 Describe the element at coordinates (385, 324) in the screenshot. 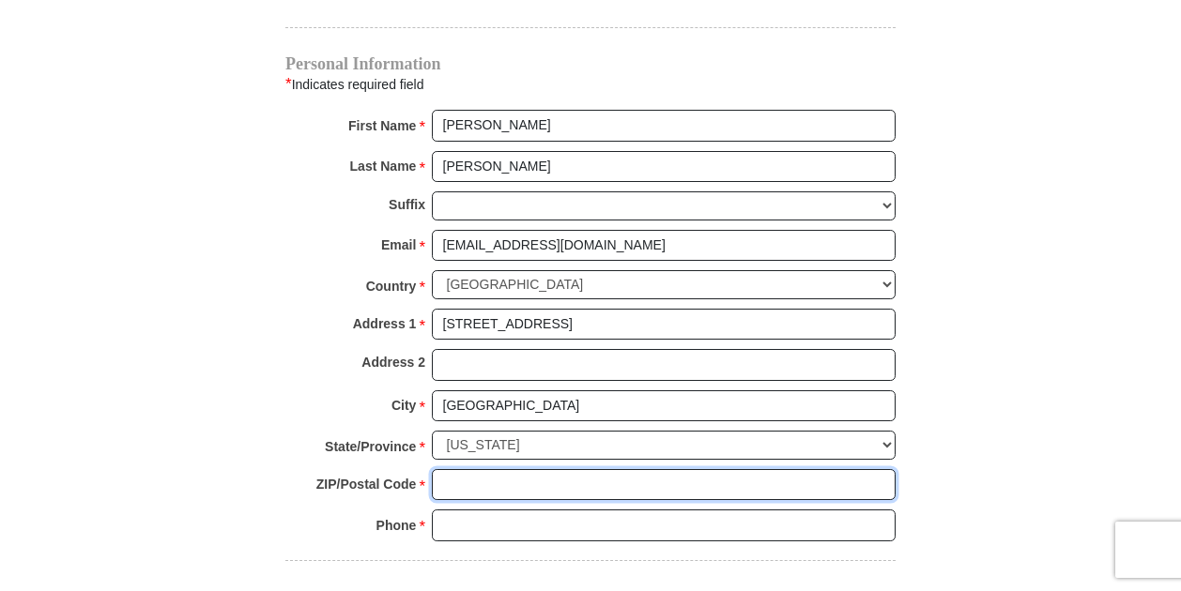

I see `strong: Address 1` at that location.